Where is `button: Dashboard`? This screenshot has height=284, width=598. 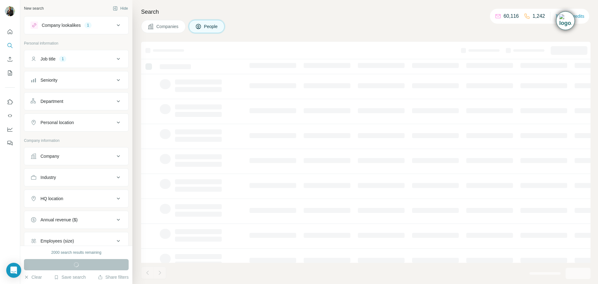 button: Dashboard is located at coordinates (10, 129).